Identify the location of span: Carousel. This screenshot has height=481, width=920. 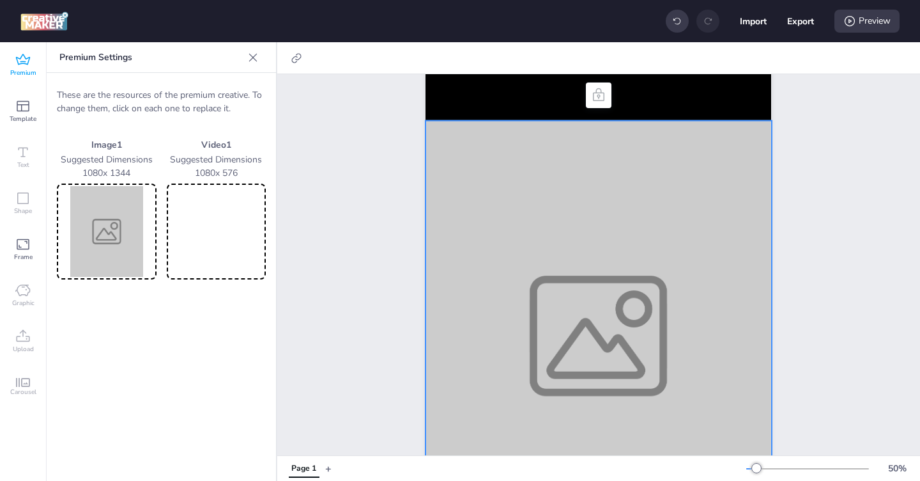
(23, 392).